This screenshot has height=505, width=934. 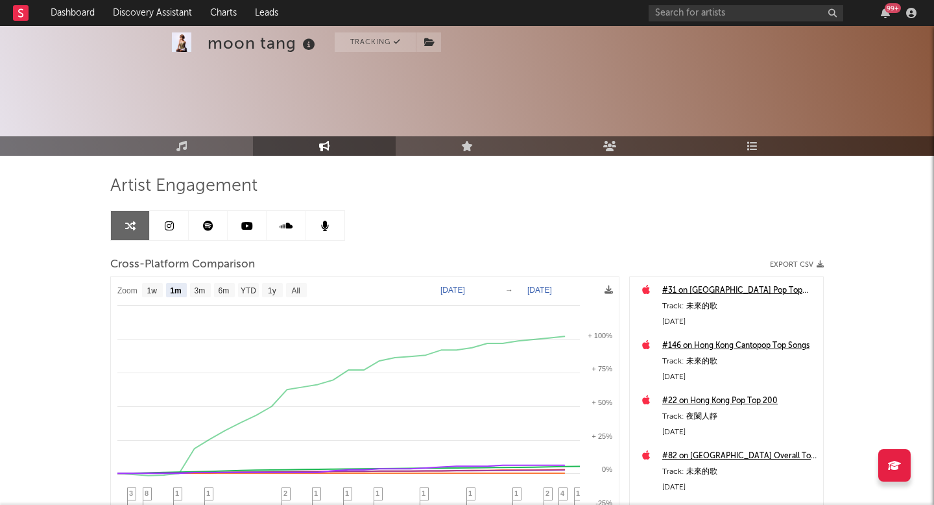 What do you see at coordinates (740, 417) in the screenshot?
I see `div: Track: 夜闌人靜` at bounding box center [740, 417].